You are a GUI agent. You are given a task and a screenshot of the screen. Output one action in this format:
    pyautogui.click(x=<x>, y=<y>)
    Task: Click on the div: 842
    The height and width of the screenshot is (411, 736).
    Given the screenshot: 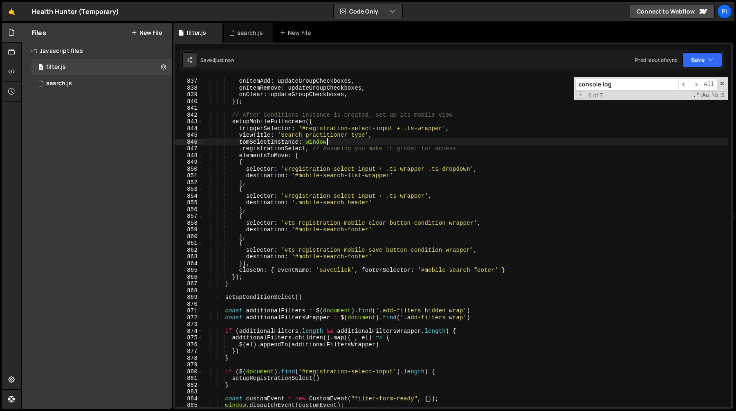 What is the action you would take?
    pyautogui.click(x=189, y=115)
    